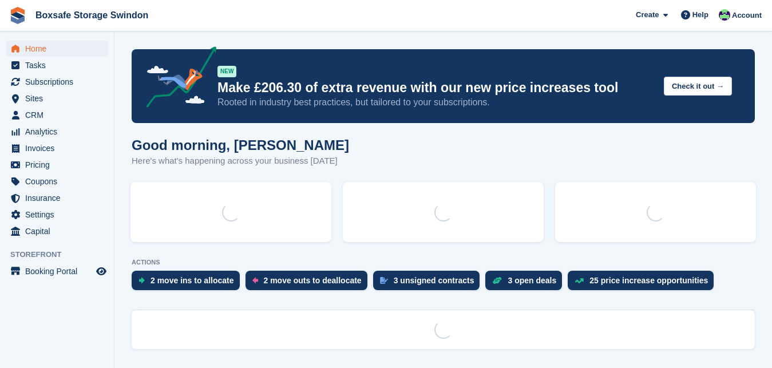 Image resolution: width=772 pixels, height=368 pixels. Describe the element at coordinates (60, 82) in the screenshot. I see `span: Subscriptions` at that location.